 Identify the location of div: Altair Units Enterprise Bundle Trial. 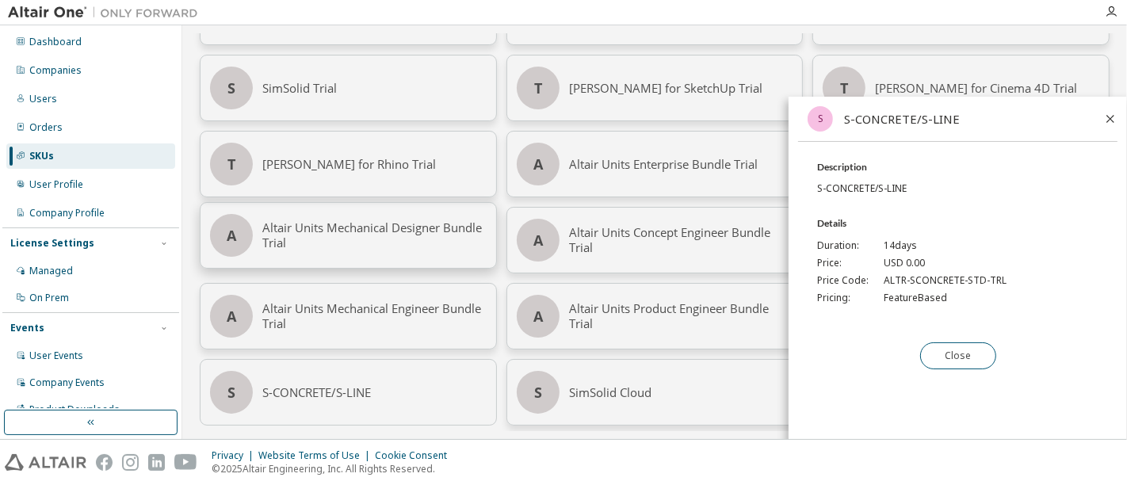
(681, 164).